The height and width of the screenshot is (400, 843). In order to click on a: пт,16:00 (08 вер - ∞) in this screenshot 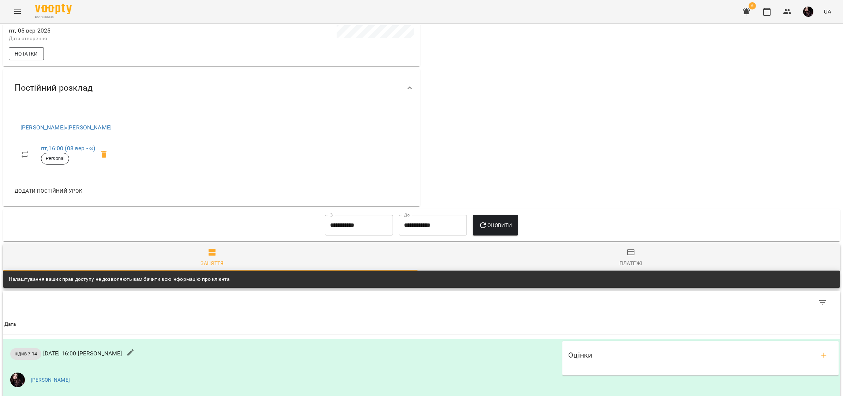, I will do `click(68, 148)`.